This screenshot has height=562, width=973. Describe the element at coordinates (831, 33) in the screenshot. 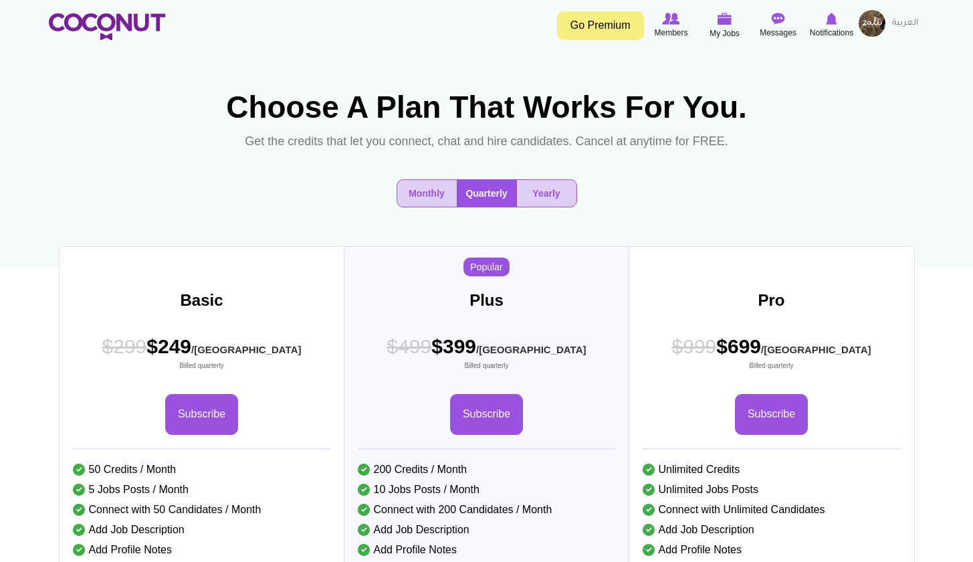

I see `span: Notifications` at that location.